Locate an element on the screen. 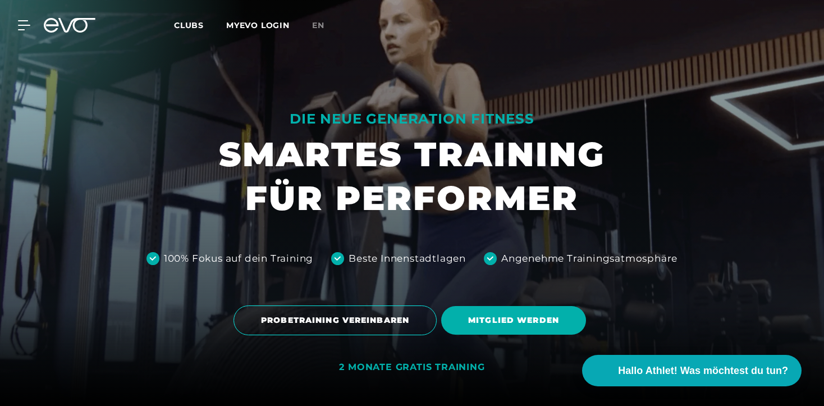 The width and height of the screenshot is (824, 406). span: Hallo Athlet! Was möchtest du tun? is located at coordinates (702, 370).